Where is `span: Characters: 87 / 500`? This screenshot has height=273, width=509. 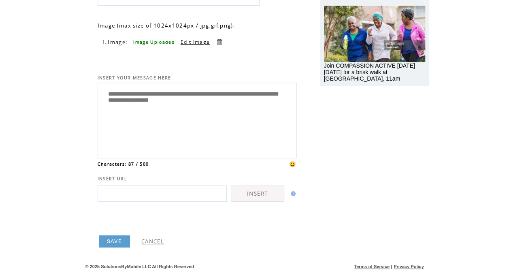 span: Characters: 87 / 500 is located at coordinates (123, 164).